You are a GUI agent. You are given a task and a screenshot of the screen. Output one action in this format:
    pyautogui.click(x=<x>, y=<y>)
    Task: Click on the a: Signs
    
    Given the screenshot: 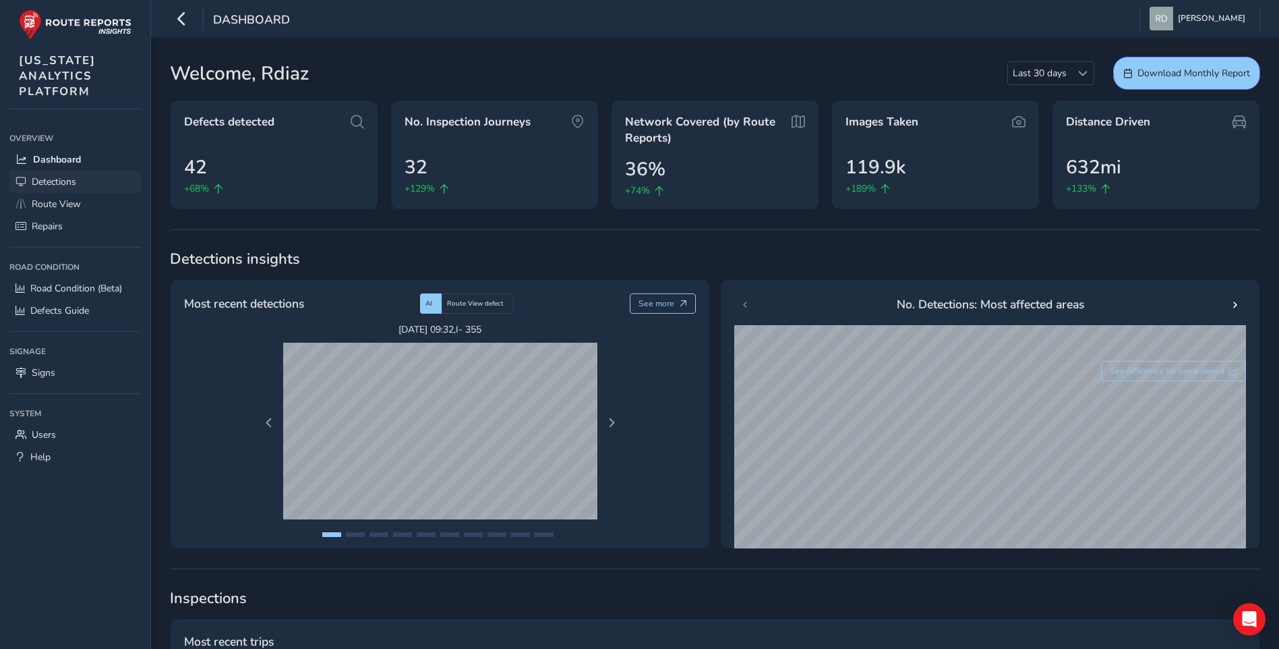 What is the action you would take?
    pyautogui.click(x=75, y=372)
    